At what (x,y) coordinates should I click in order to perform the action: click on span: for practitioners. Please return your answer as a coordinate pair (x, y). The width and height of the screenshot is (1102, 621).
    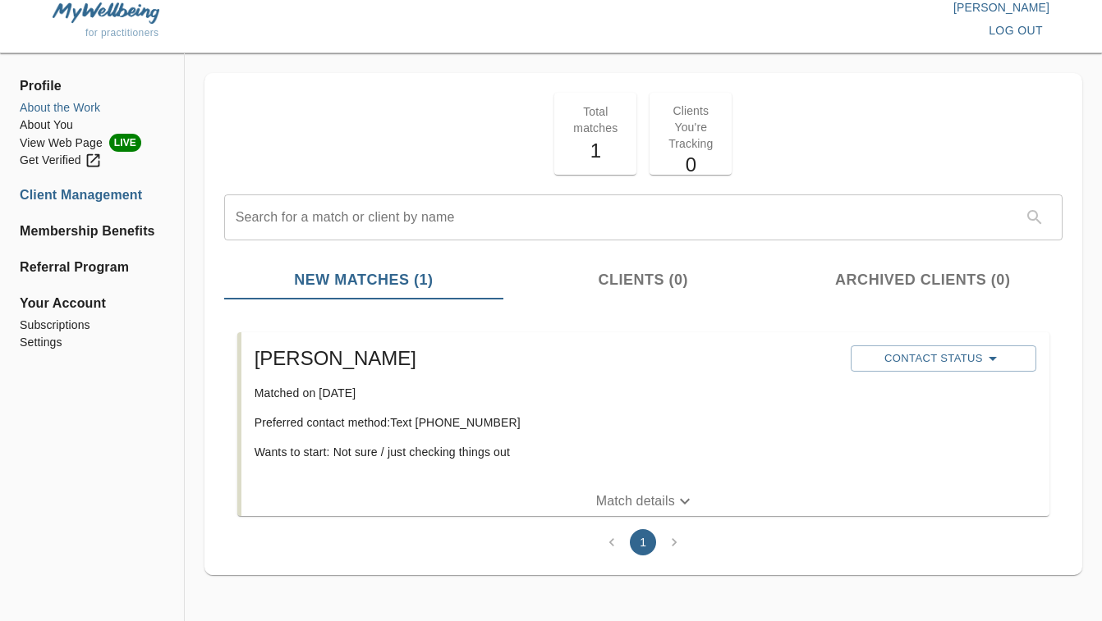
    Looking at the image, I should click on (122, 33).